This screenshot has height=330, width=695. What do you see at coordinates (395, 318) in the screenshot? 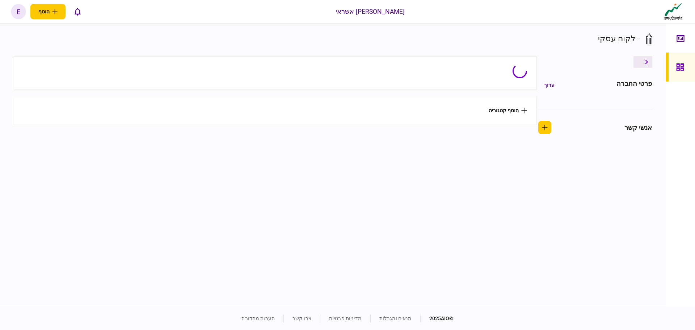
I see `a: תנאים והגבלות` at bounding box center [395, 318].